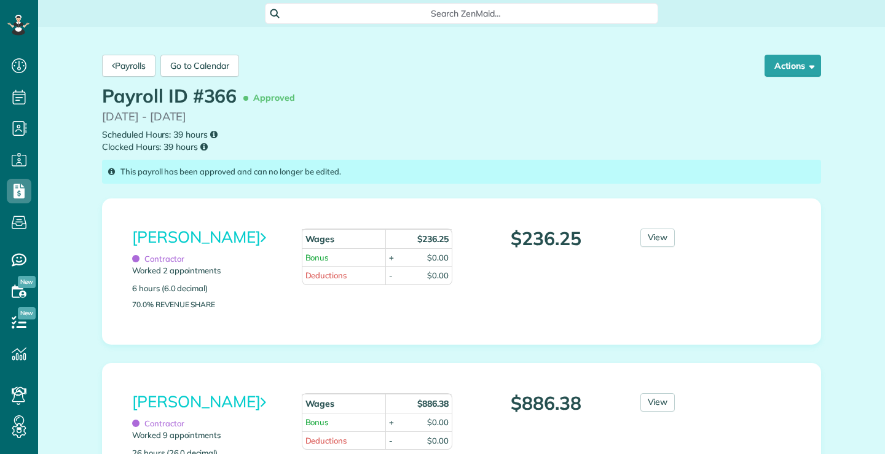  Describe the element at coordinates (462, 171) in the screenshot. I see `div: This payroll has been approved and can no longer be edited.` at that location.